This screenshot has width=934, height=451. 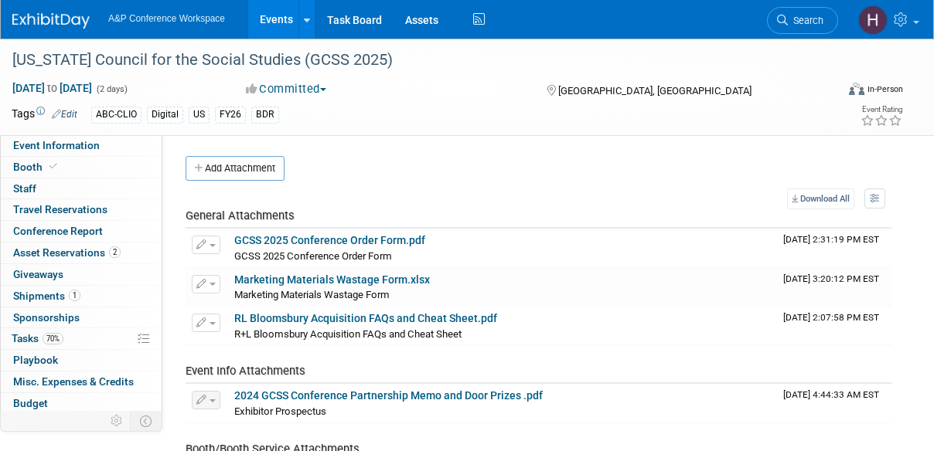 What do you see at coordinates (81, 231) in the screenshot?
I see `a: Conference Report` at bounding box center [81, 231].